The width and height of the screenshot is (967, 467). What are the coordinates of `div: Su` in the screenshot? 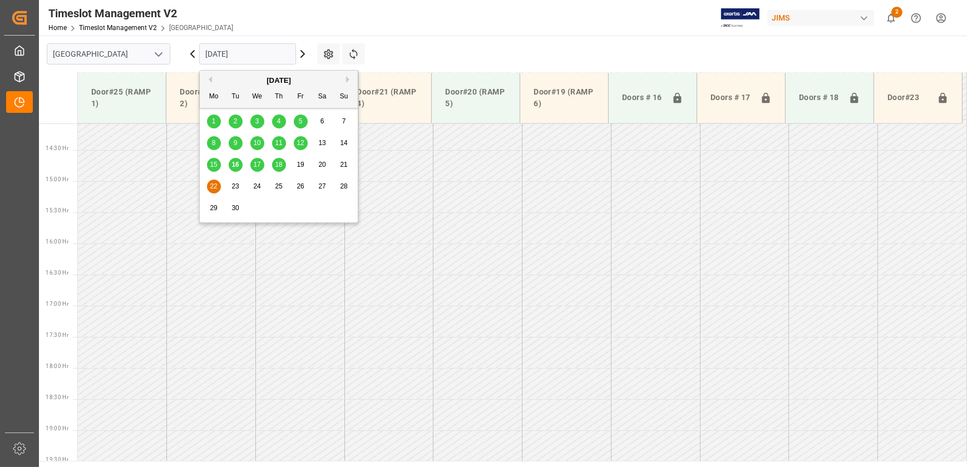 It's located at (344, 97).